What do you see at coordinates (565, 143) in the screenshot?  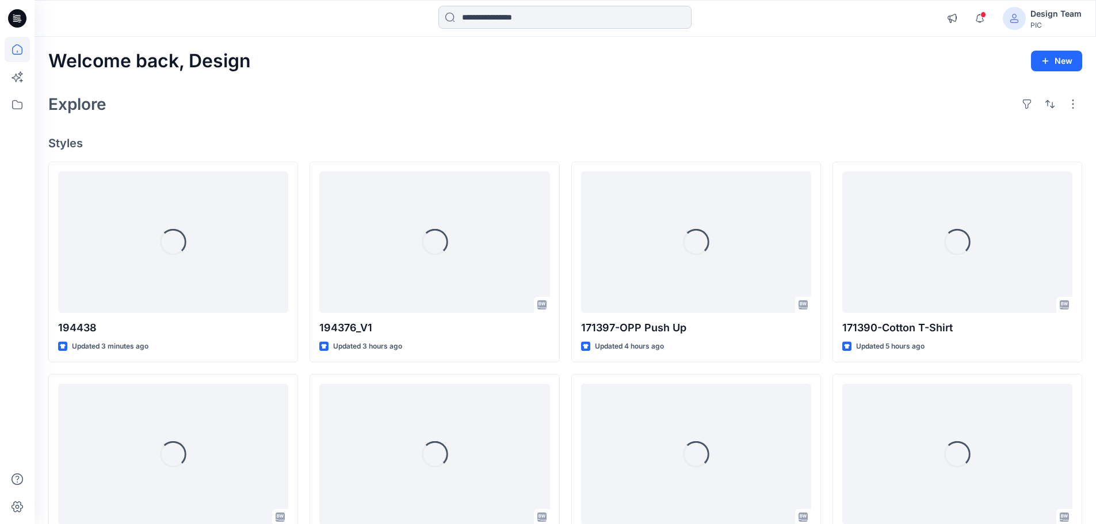 I see `h4: Styles` at bounding box center [565, 143].